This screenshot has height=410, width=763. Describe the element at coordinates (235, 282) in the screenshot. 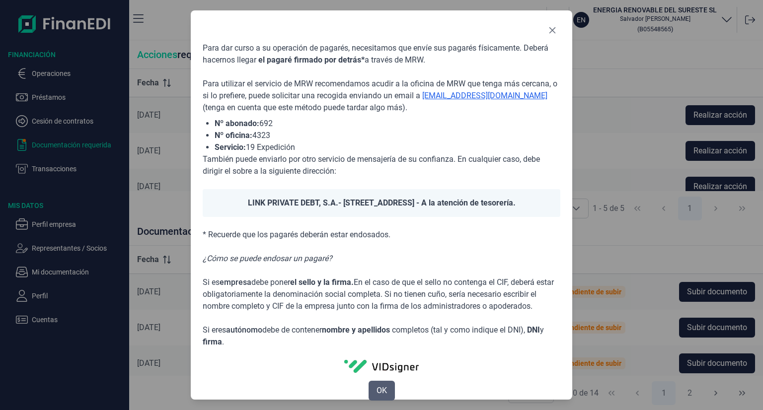

I see `span: empresa` at that location.